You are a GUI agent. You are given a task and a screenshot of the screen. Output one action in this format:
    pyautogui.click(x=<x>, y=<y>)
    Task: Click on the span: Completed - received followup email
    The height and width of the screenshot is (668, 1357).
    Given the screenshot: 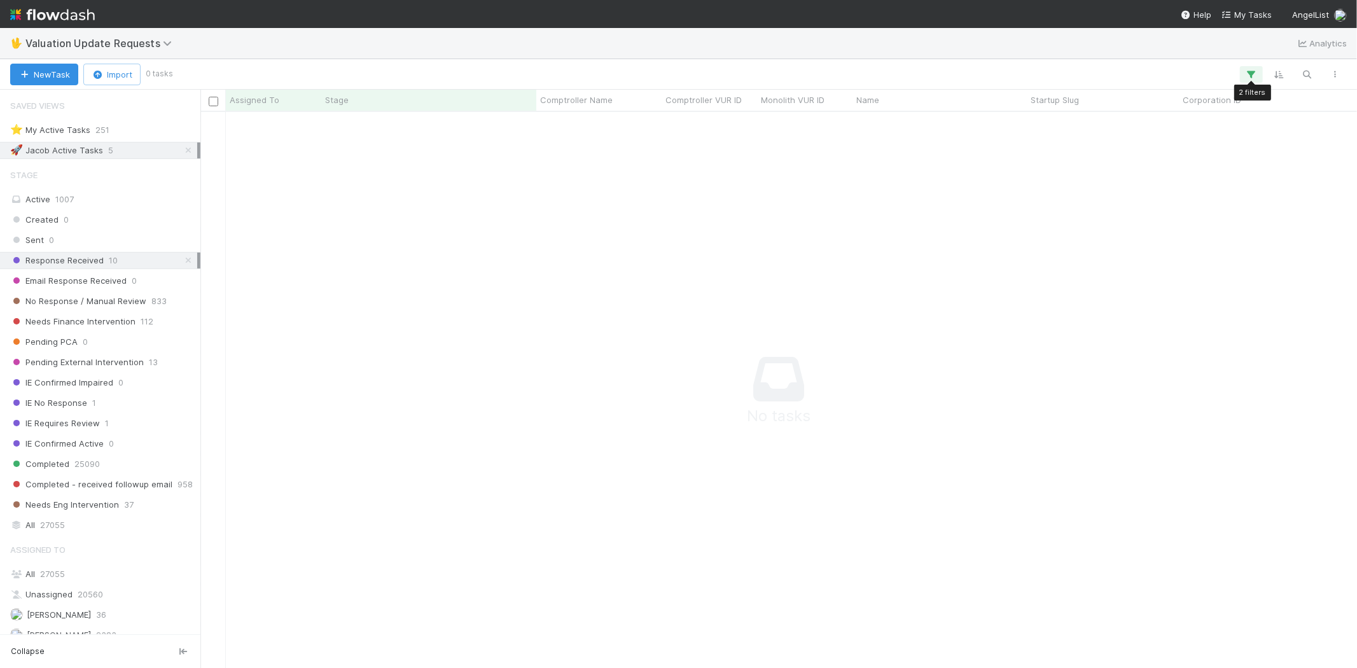 What is the action you would take?
    pyautogui.click(x=91, y=484)
    